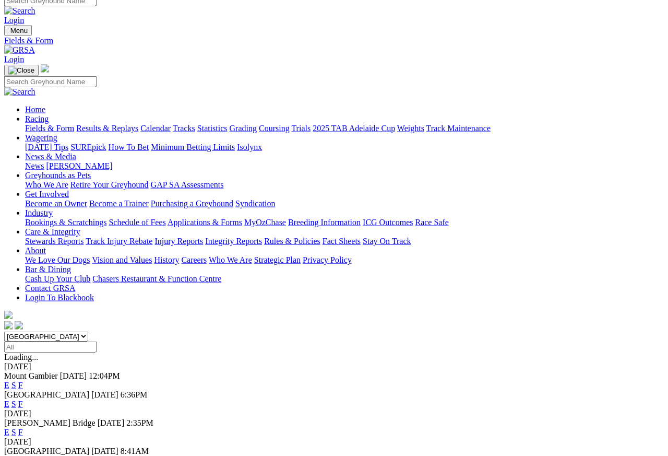  What do you see at coordinates (301, 128) in the screenshot?
I see `a: Trials` at bounding box center [301, 128].